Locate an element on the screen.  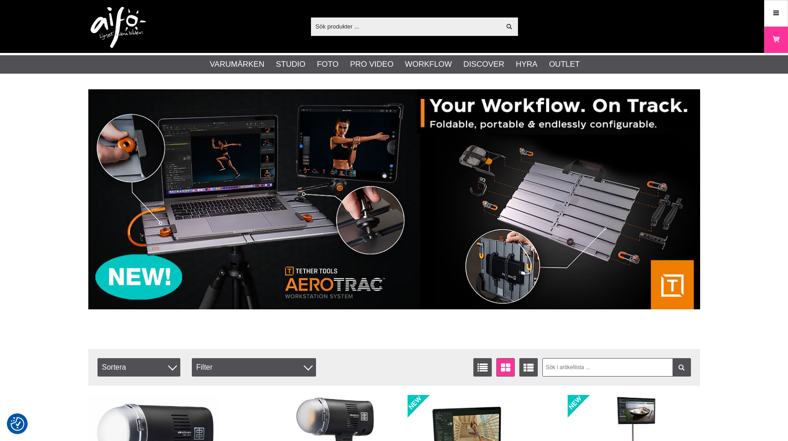
button: Samtyckesinställningar is located at coordinates (17, 424).